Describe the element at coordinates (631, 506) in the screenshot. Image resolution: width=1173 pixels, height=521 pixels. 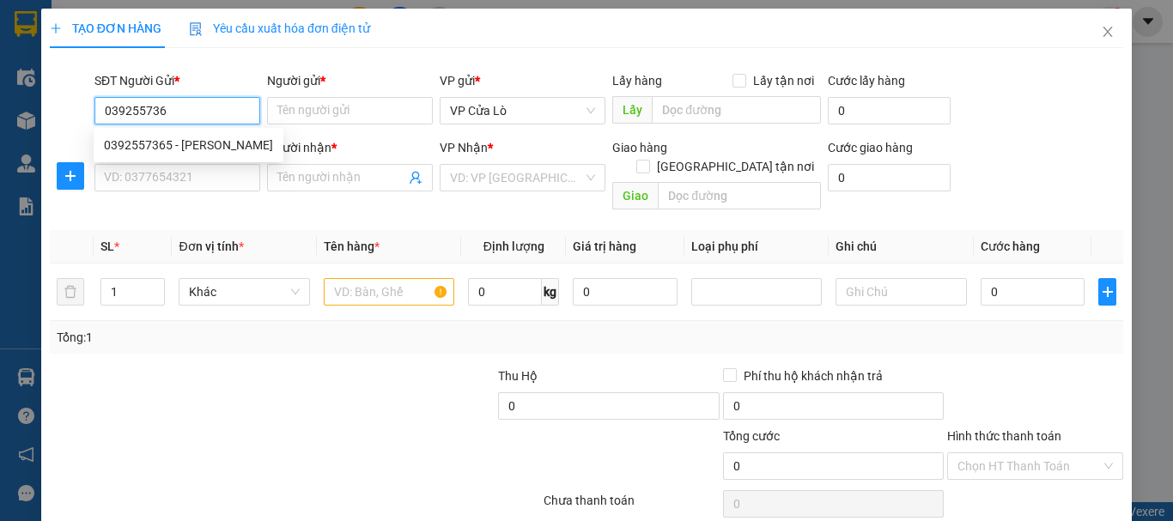
I see `div: Chưa thanh toán` at that location.